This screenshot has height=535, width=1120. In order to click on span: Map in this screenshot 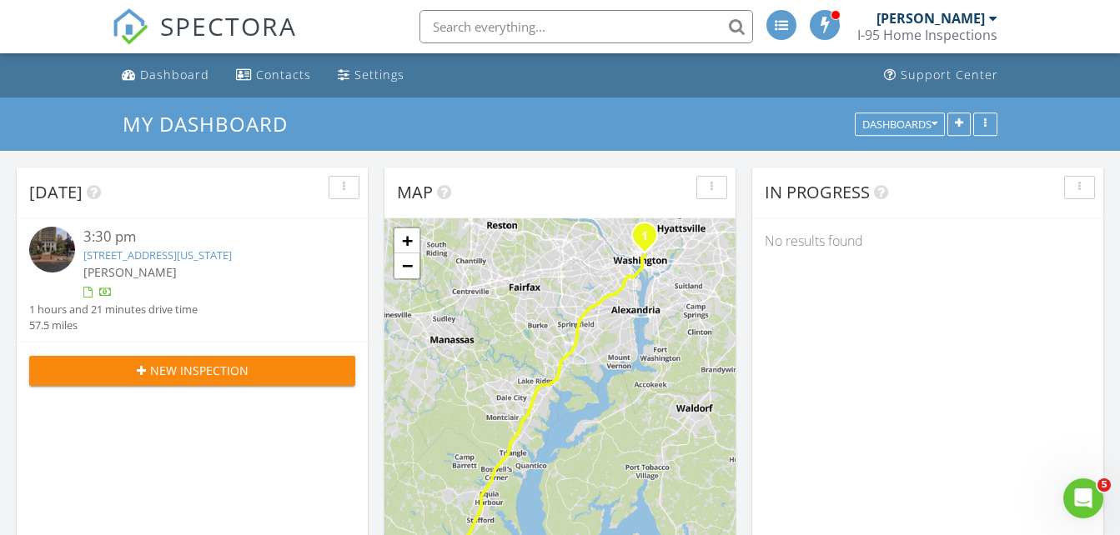, I will do `click(414, 192)`.